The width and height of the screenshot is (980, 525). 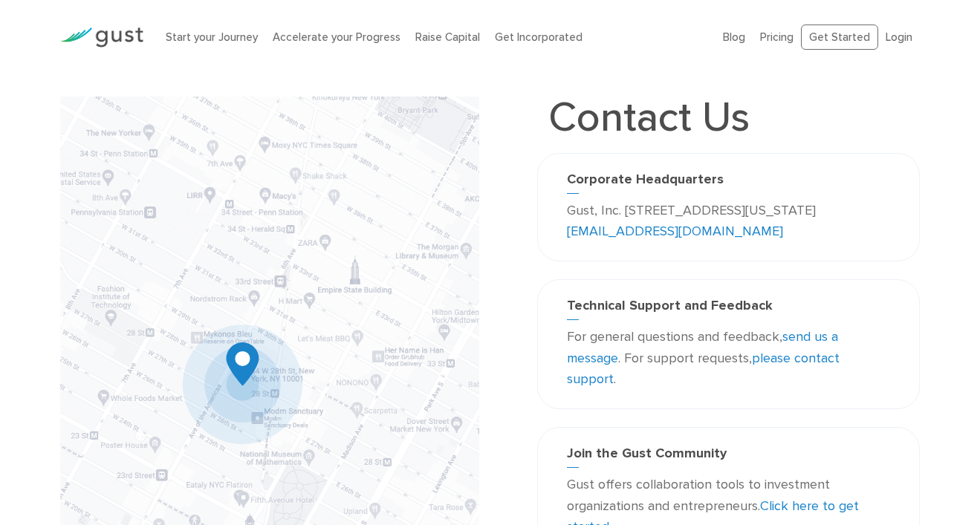 I want to click on a: Accelerate your Progress, so click(x=336, y=37).